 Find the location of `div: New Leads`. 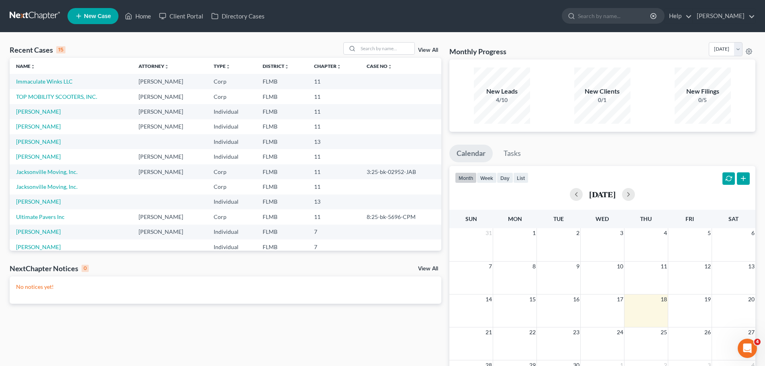

div: New Leads is located at coordinates (502, 91).